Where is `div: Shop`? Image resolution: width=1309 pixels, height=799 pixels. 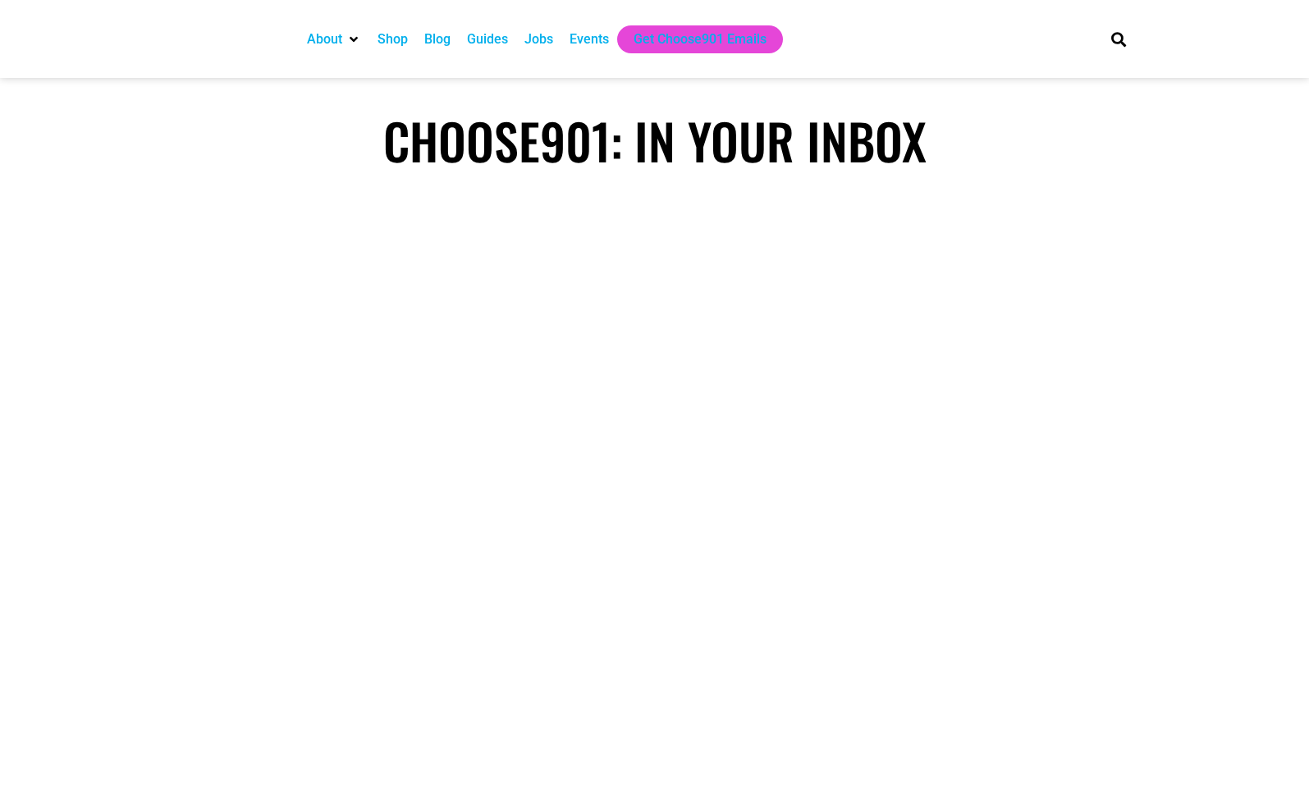
div: Shop is located at coordinates (392, 39).